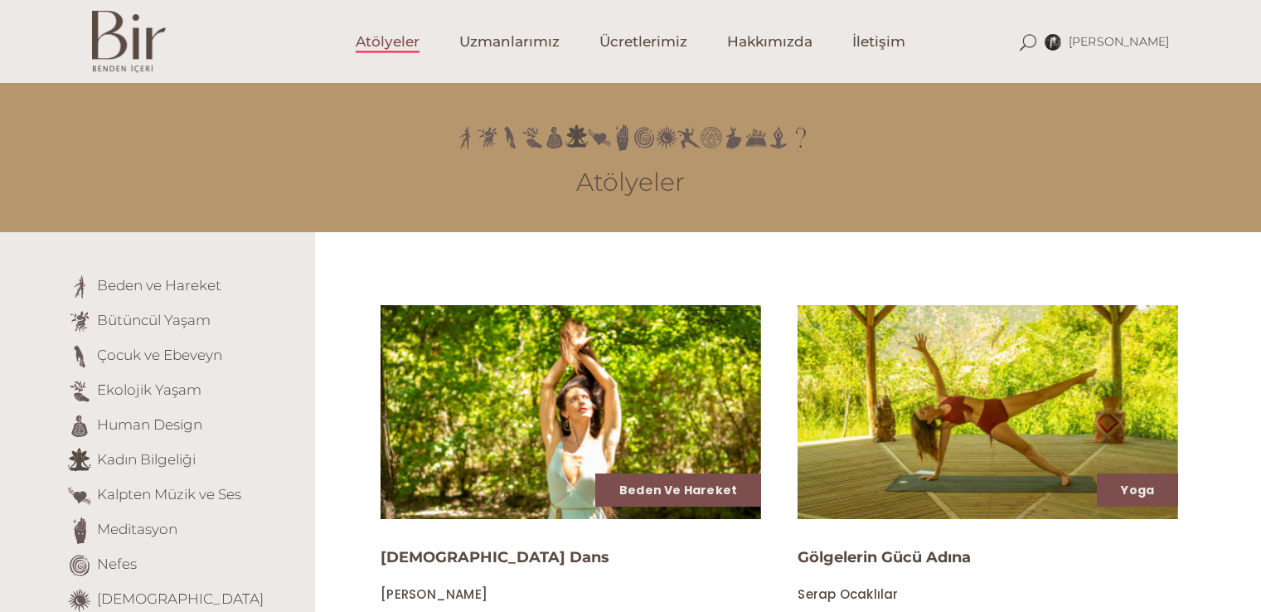 This screenshot has width=1261, height=612. What do you see at coordinates (847, 594) in the screenshot?
I see `a: Serap Ocaklılar` at bounding box center [847, 594].